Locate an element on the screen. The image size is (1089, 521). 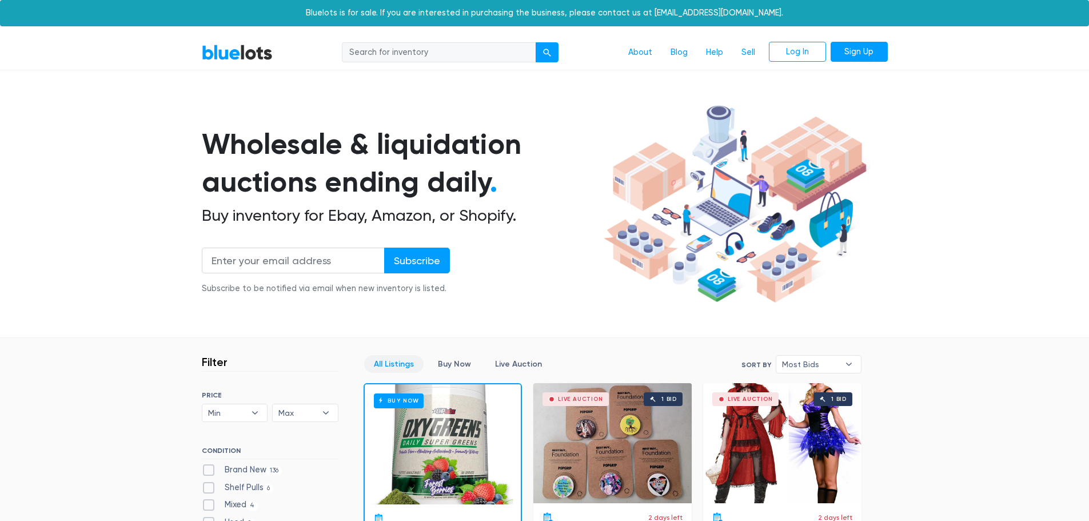
span: Most Bids is located at coordinates (811, 364).